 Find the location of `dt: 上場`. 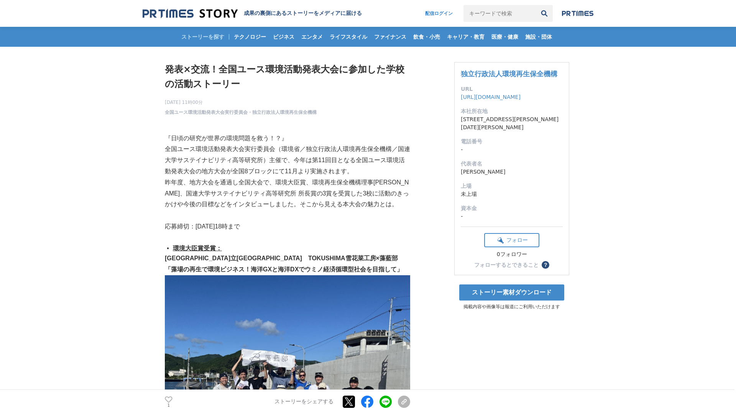

dt: 上場 is located at coordinates (511, 186).